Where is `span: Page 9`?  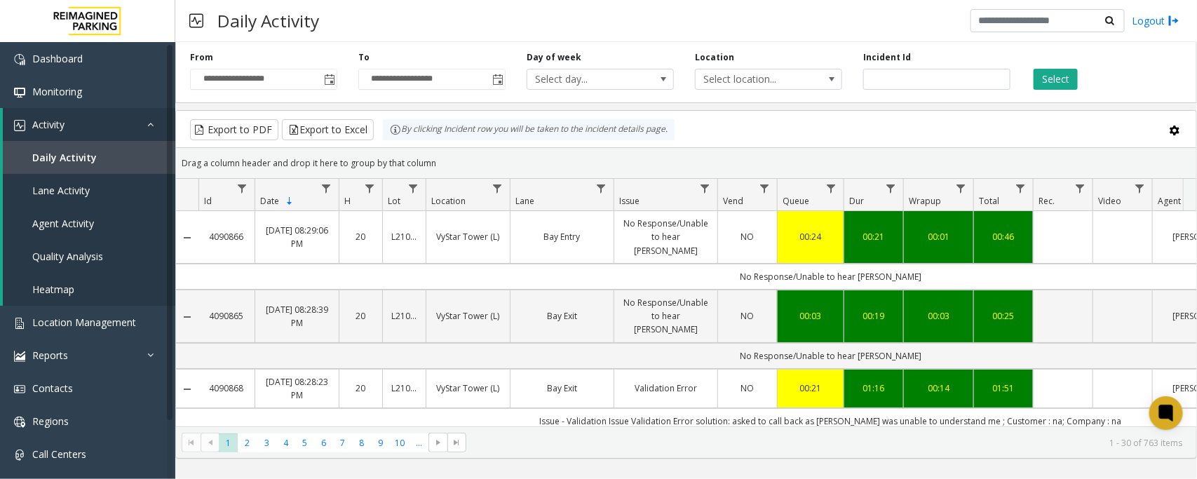 span: Page 9 is located at coordinates (380, 443).